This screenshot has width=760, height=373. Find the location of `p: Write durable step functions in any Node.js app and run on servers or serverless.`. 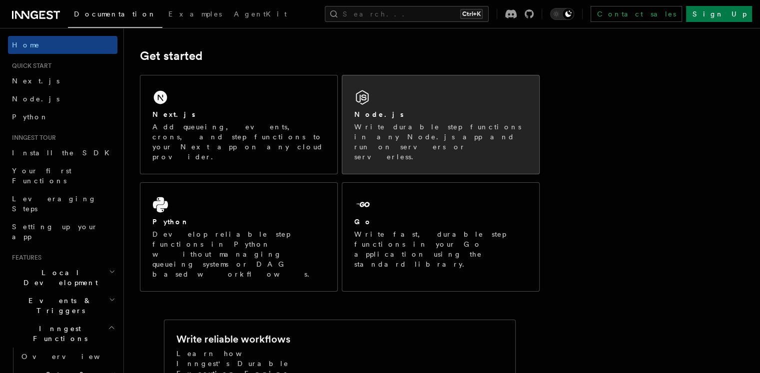

p: Write durable step functions in any Node.js app and run on servers or serverless. is located at coordinates (441, 142).